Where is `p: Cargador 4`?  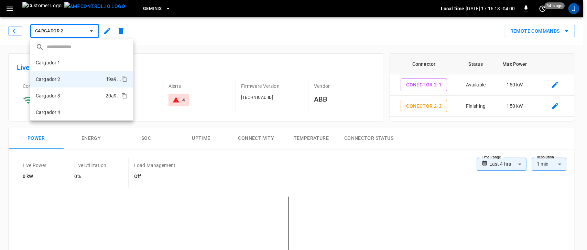 p: Cargador 4 is located at coordinates (48, 112).